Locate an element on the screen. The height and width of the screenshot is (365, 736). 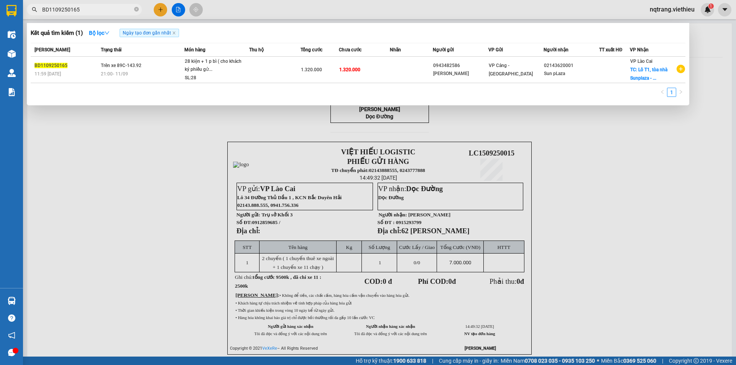
span: Người gửi is located at coordinates (443, 50).